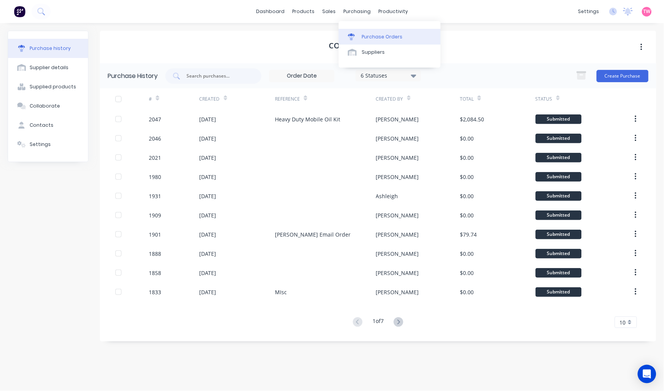 This screenshot has width=664, height=391. Describe the element at coordinates (329, 12) in the screenshot. I see `div: sales` at that location.